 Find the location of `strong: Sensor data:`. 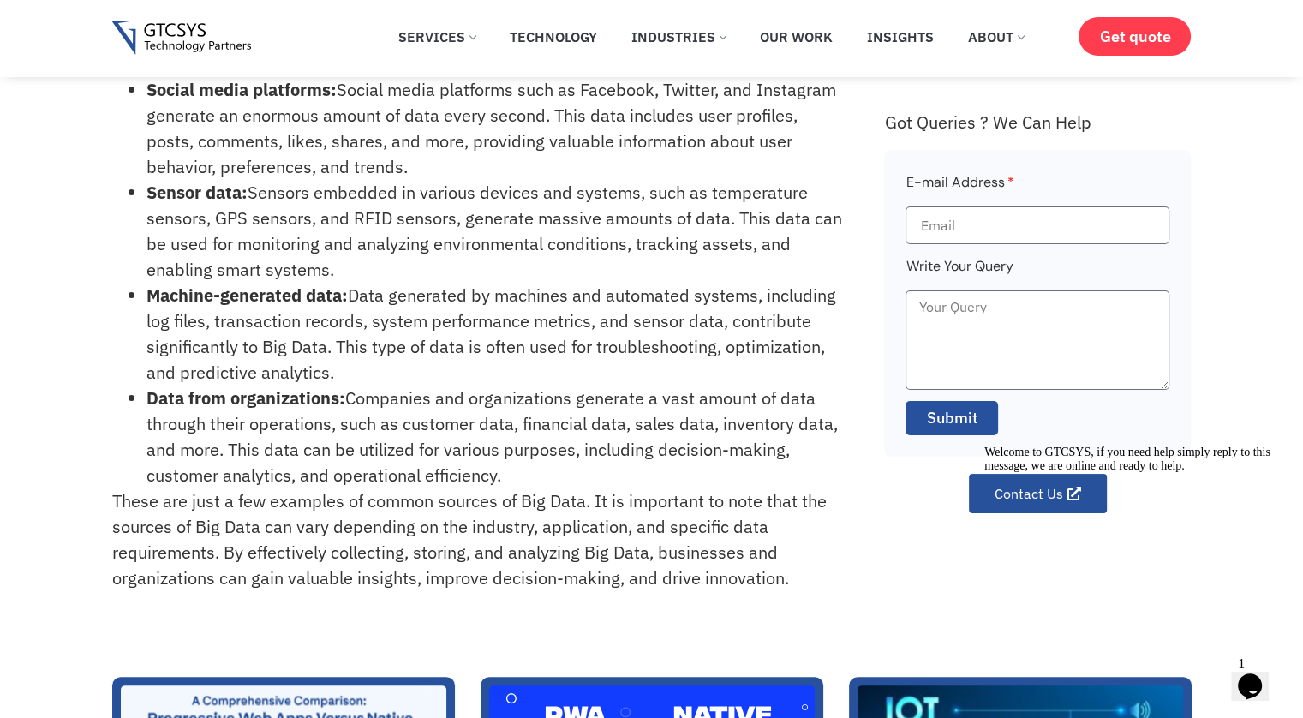

strong: Sensor data: is located at coordinates (197, 192).